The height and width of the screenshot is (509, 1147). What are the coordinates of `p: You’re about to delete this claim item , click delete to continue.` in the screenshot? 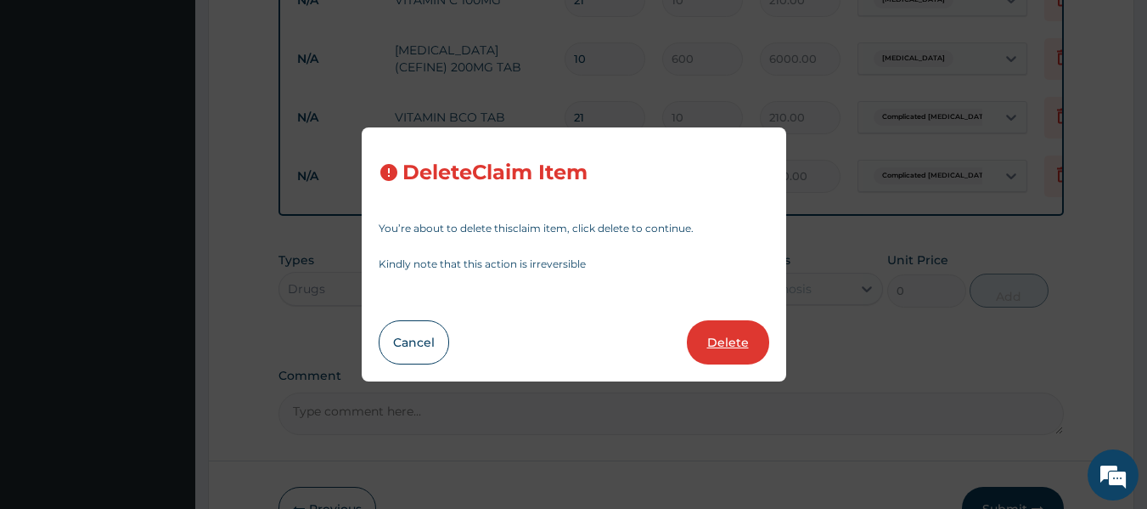 It's located at (574, 228).